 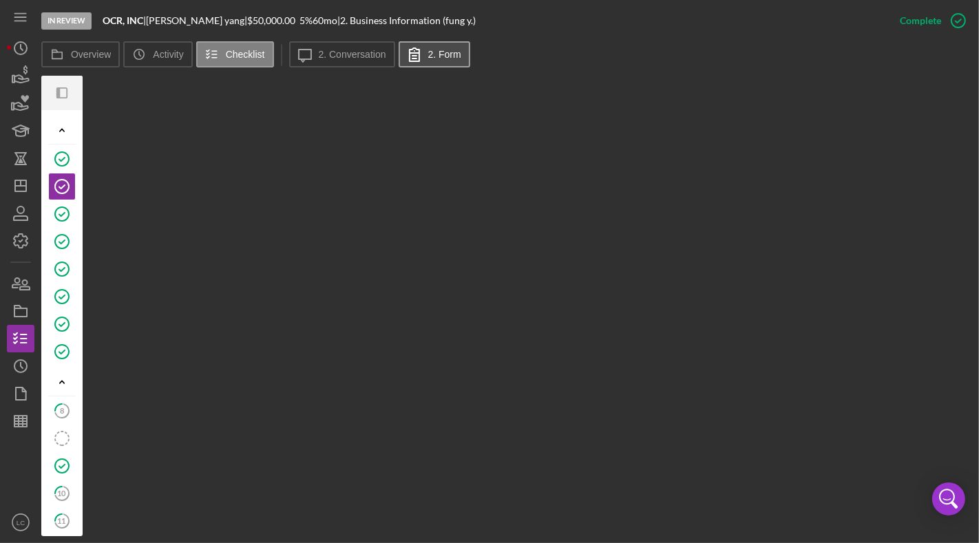 What do you see at coordinates (81, 54) in the screenshot?
I see `button: Overview` at bounding box center [81, 54].